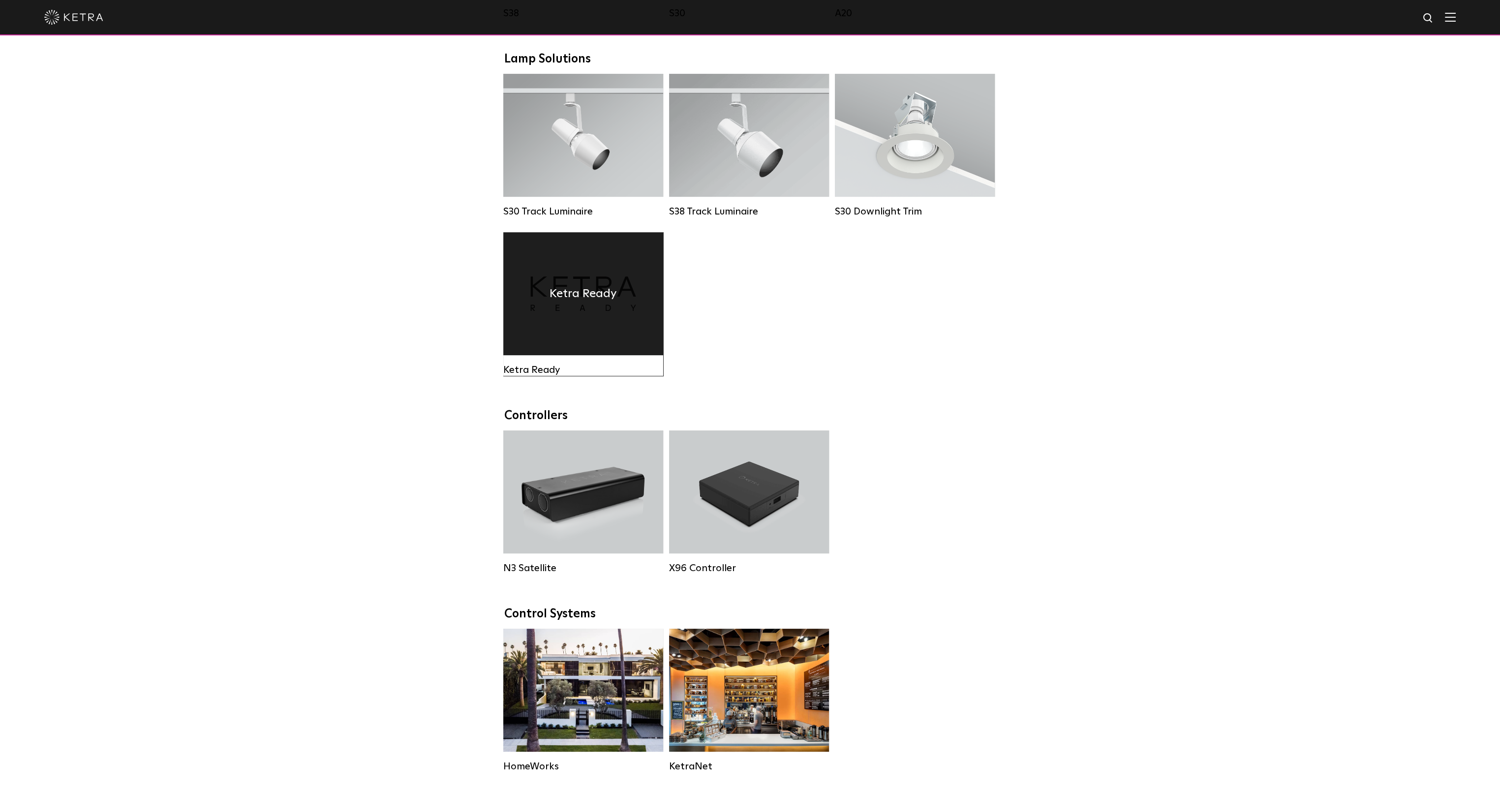  I want to click on a: S38 Track Luminaire Lumen Output:1100Colors:White / BlackBeam Angles:10° / 25° / 40° / 60°Wattage..., so click(749, 146).